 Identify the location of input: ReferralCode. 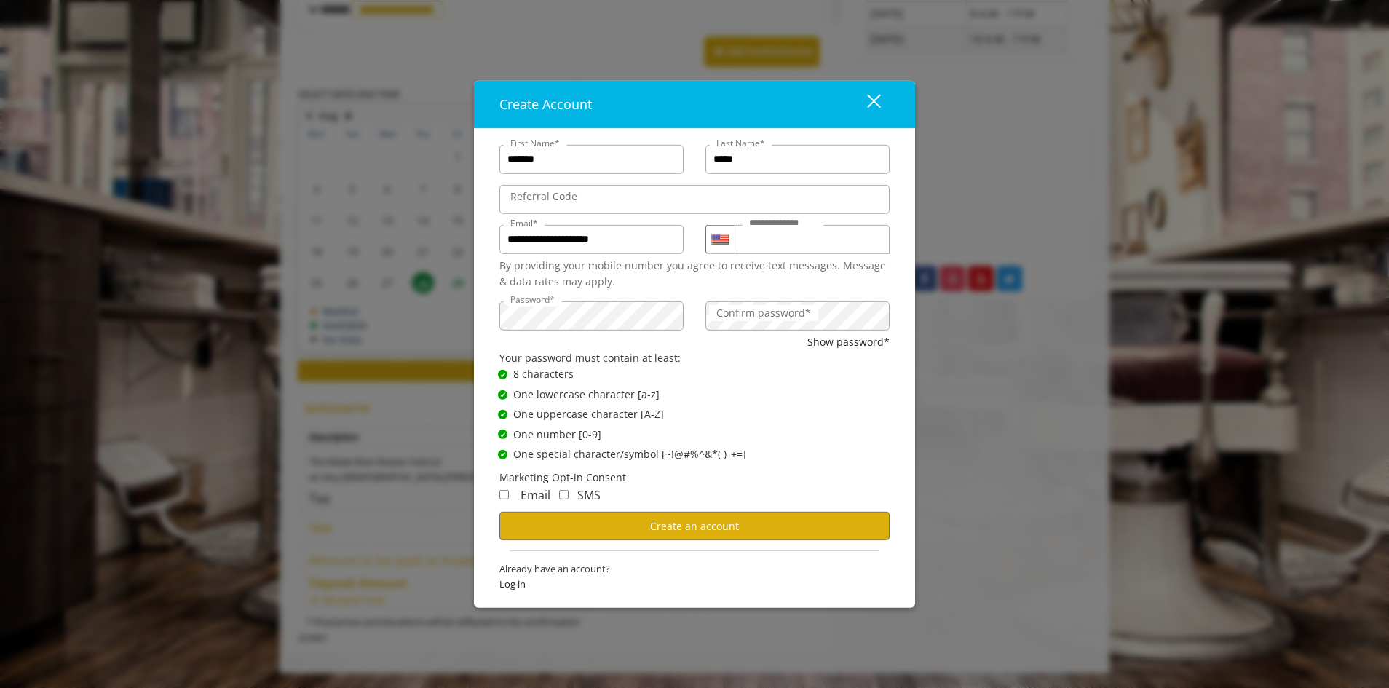
(695, 200).